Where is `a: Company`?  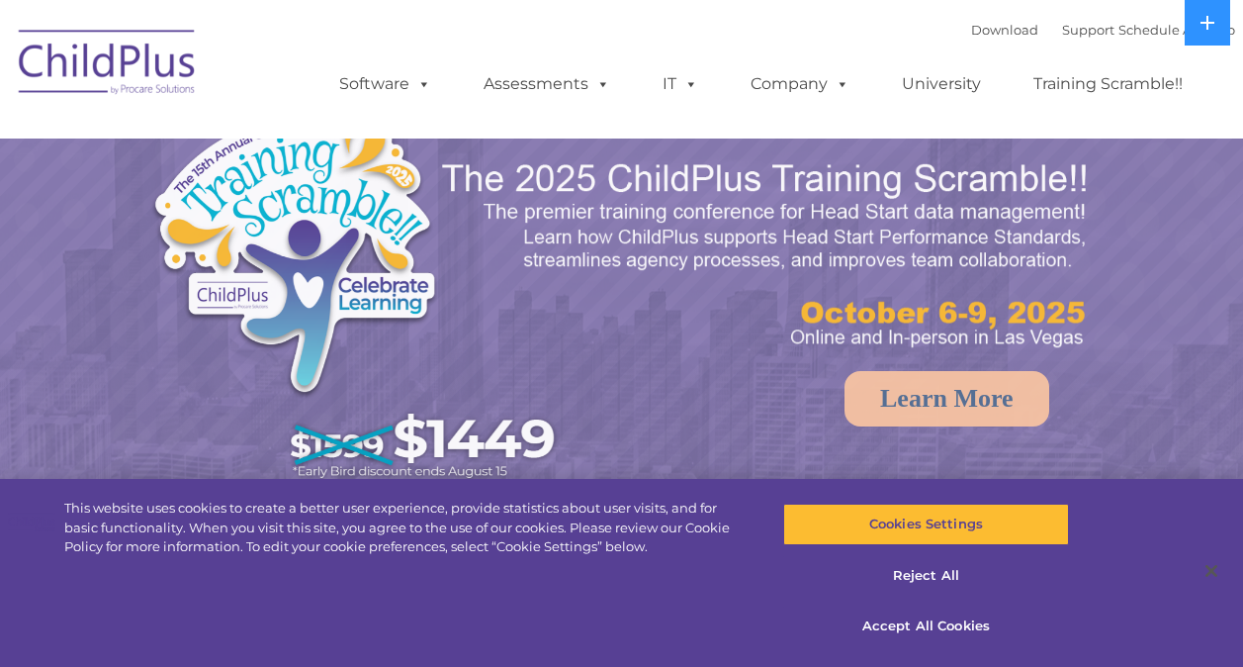
a: Company is located at coordinates (800, 84).